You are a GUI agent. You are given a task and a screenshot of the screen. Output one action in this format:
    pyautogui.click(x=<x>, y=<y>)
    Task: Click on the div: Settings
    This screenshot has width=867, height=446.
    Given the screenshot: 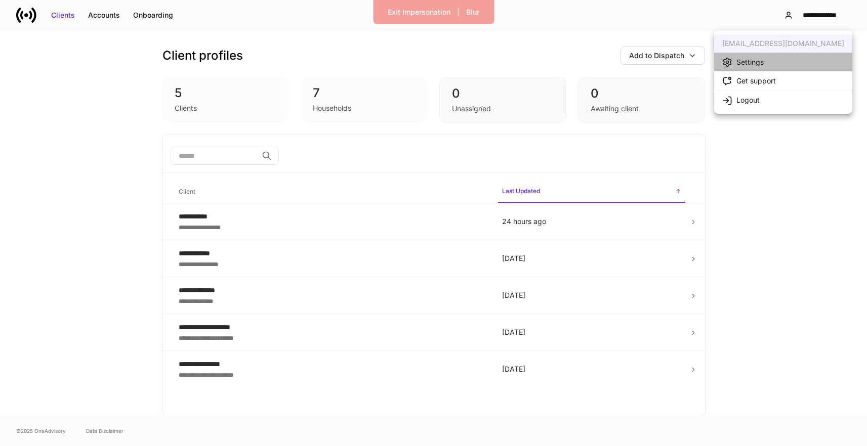 What is the action you would take?
    pyautogui.click(x=750, y=62)
    